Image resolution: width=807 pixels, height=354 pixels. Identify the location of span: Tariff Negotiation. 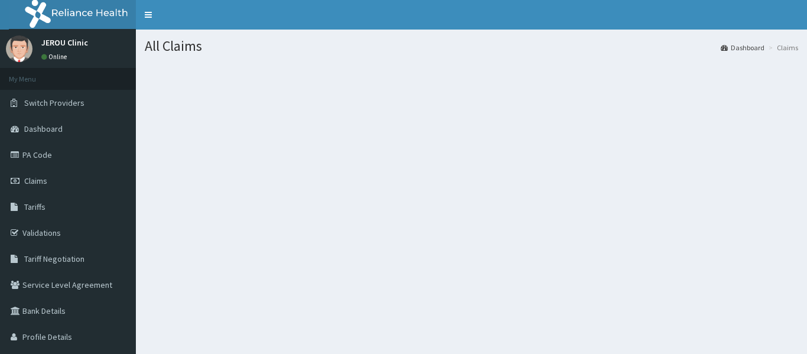
(54, 259).